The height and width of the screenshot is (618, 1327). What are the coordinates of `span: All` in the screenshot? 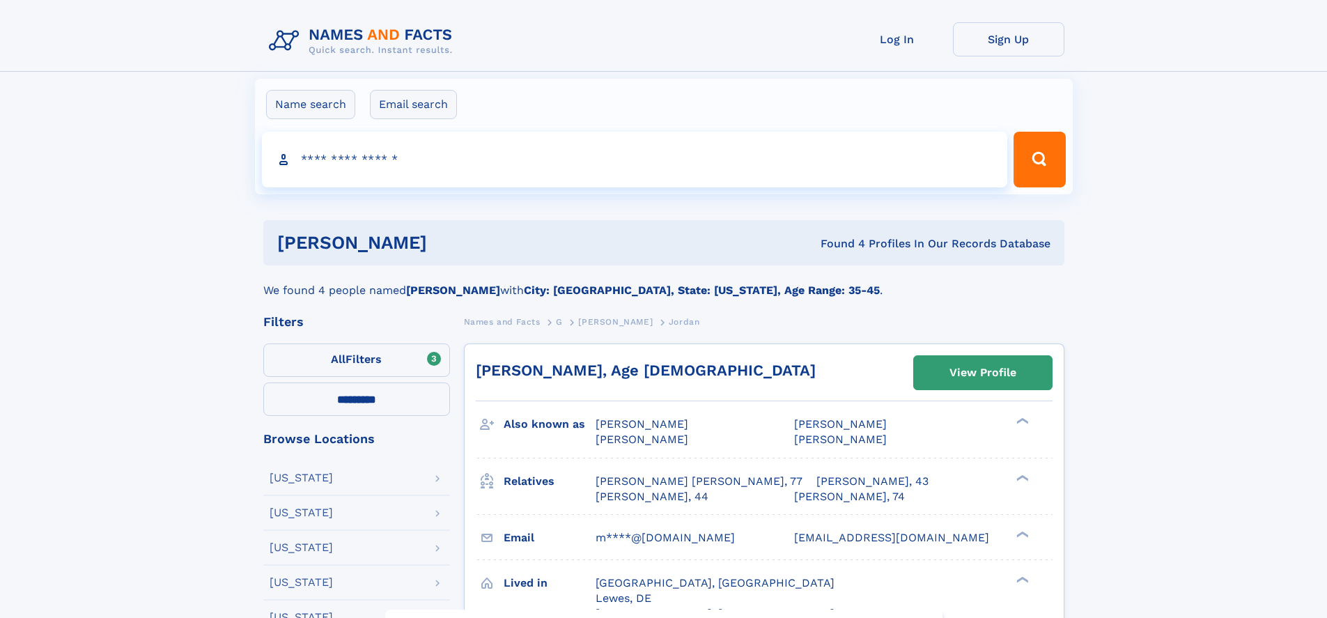 It's located at (338, 359).